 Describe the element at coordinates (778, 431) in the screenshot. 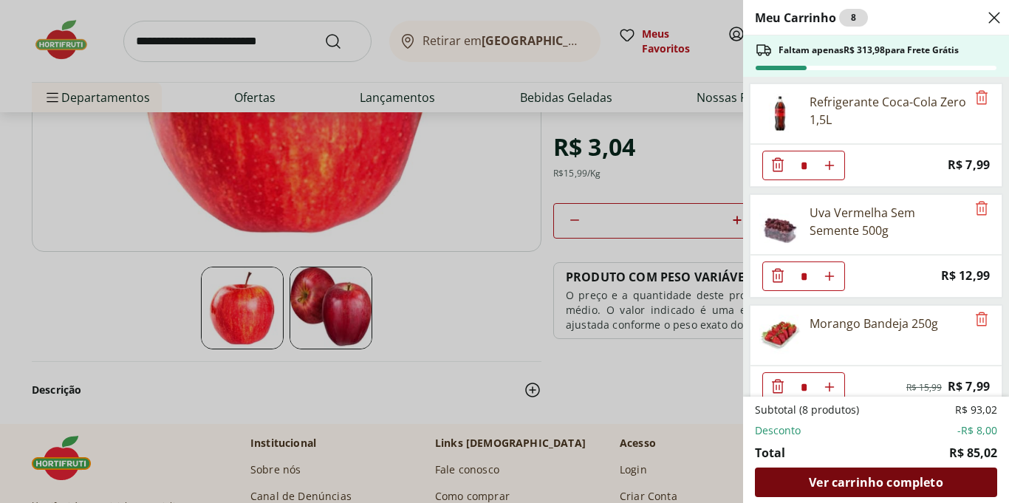

I see `span: Desconto` at that location.